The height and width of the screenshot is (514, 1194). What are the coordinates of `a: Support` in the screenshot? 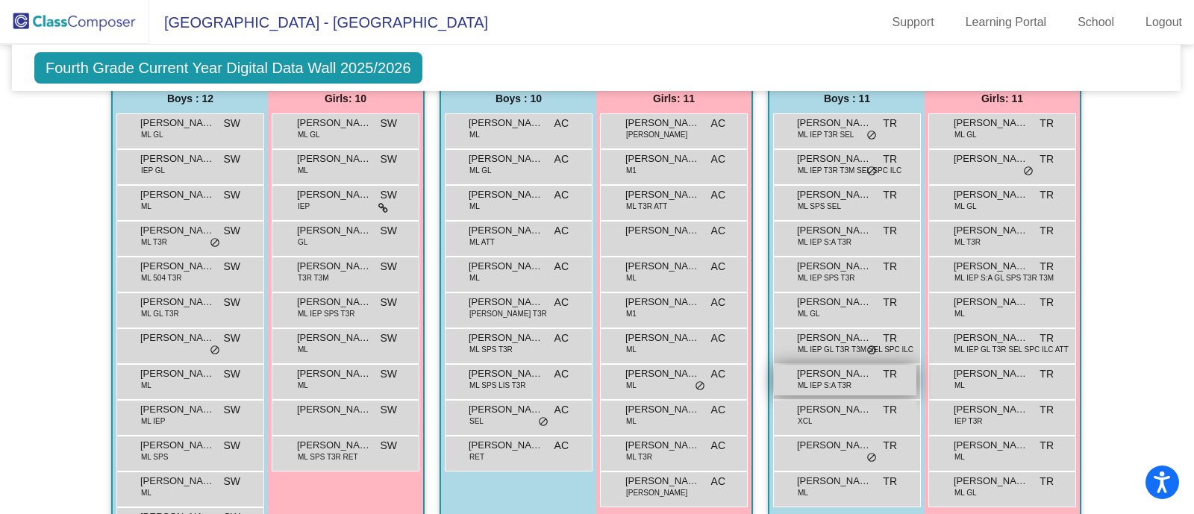 It's located at (913, 22).